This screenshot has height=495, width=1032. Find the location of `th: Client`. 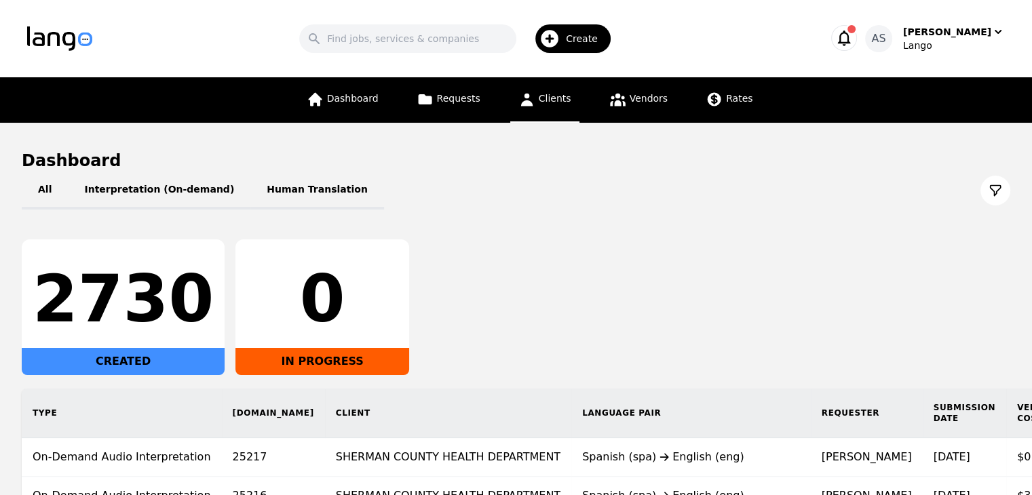

th: Client is located at coordinates (448, 413).